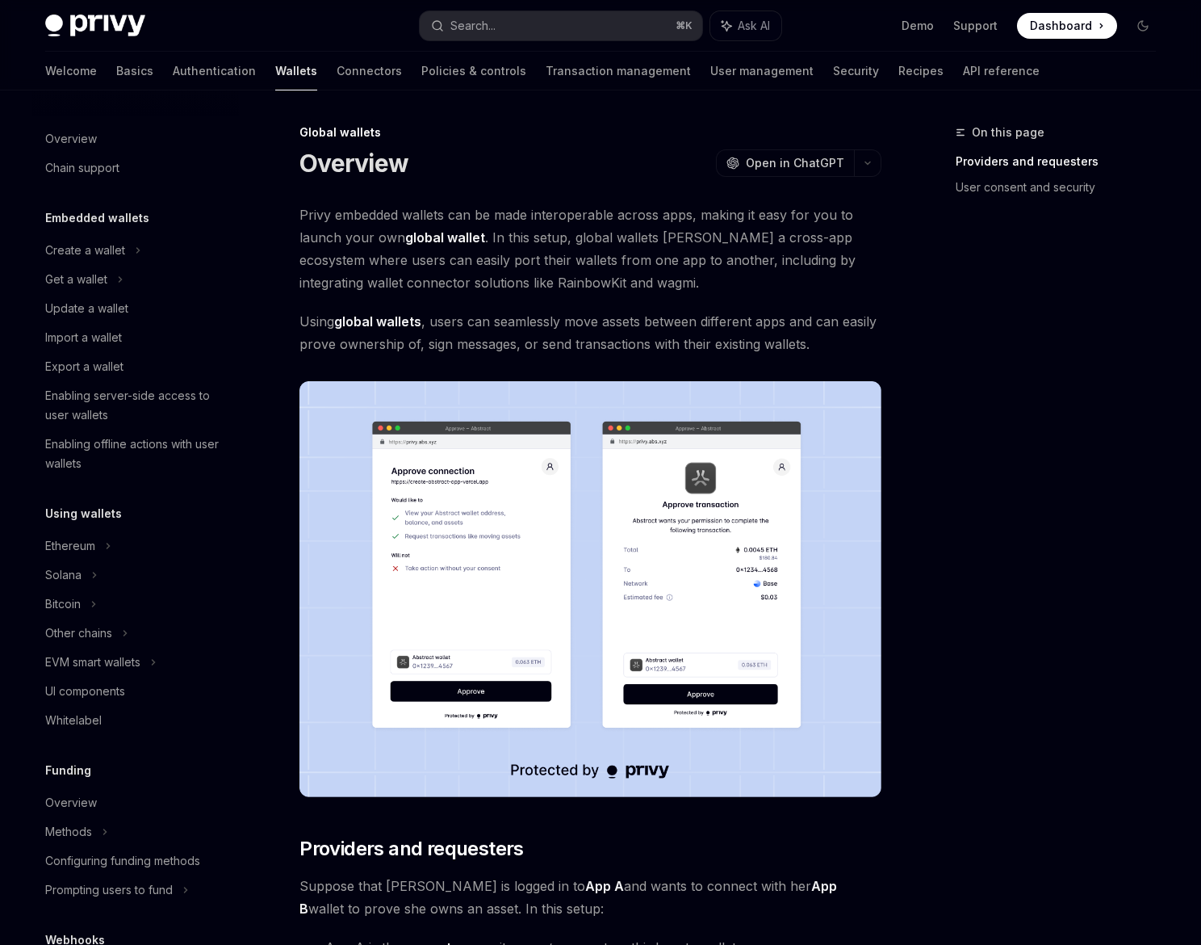  I want to click on img: dark logo, so click(95, 26).